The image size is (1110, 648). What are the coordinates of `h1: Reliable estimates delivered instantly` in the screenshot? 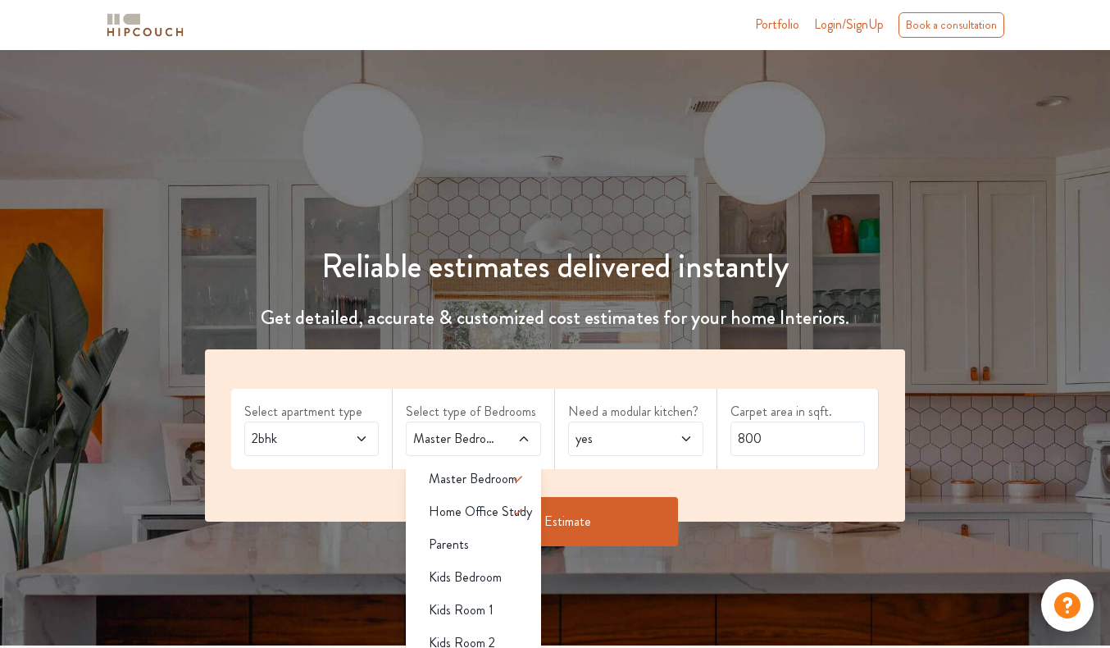 It's located at (555, 266).